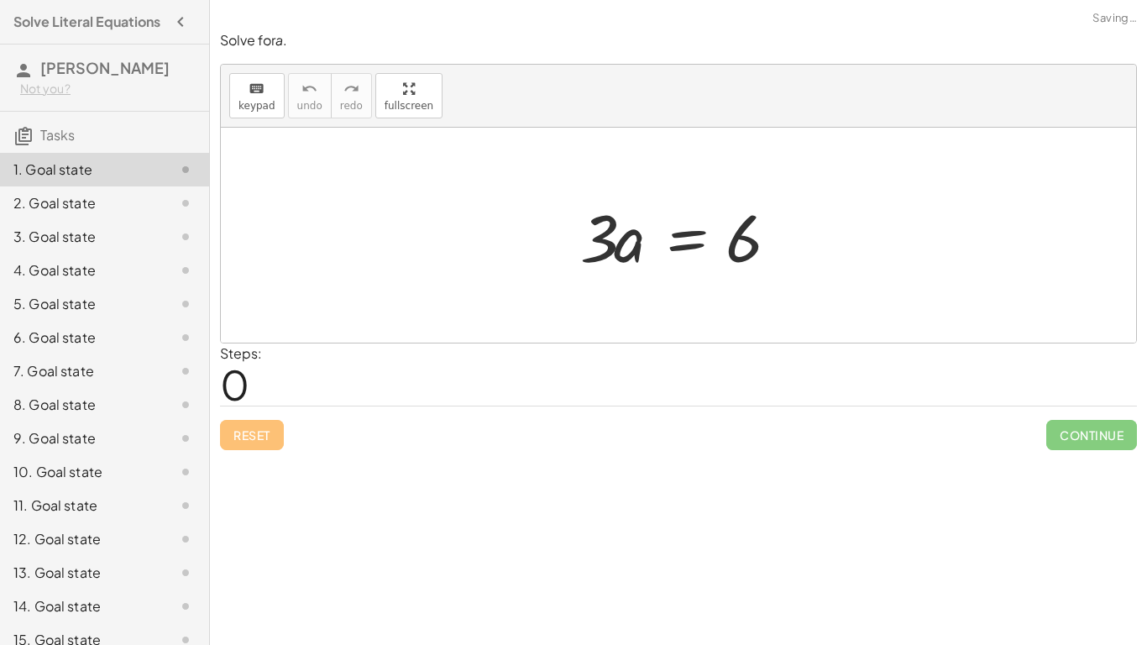 This screenshot has height=645, width=1147. Describe the element at coordinates (257, 96) in the screenshot. I see `button: keyboardkeypad` at that location.